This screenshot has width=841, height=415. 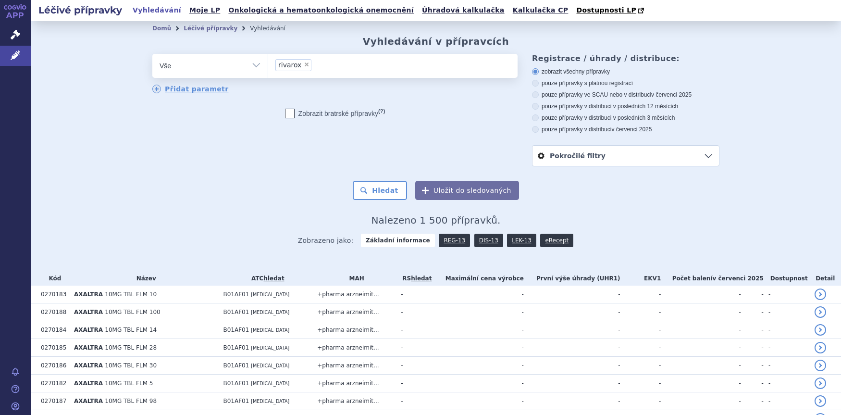 I want to click on label: pouze přípravky s platnou registrací, so click(x=626, y=83).